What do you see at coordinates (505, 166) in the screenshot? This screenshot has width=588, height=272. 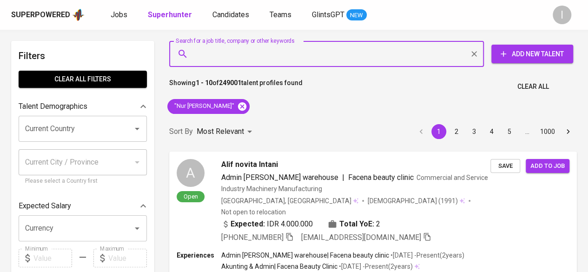 I see `span: Save` at bounding box center [505, 166].